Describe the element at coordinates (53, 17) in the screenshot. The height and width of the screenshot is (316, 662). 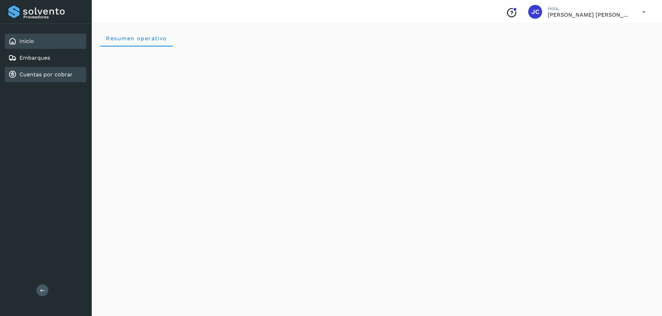
I see `p: Proveedores` at that location.